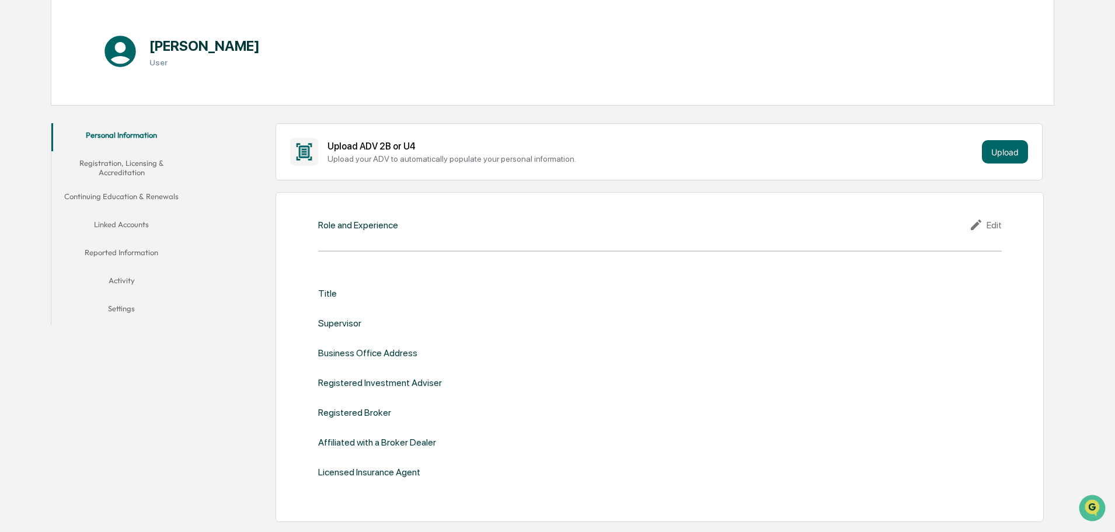 This screenshot has width=1115, height=532. What do you see at coordinates (121, 198) in the screenshot?
I see `button: Continuing Education & Renewals` at bounding box center [121, 198].